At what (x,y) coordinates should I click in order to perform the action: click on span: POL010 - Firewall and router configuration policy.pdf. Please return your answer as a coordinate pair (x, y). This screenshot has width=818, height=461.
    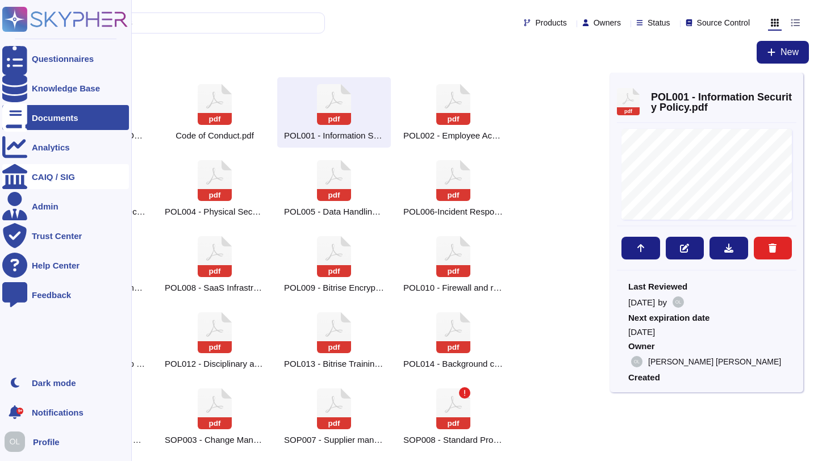
    Looking at the image, I should click on (453, 288).